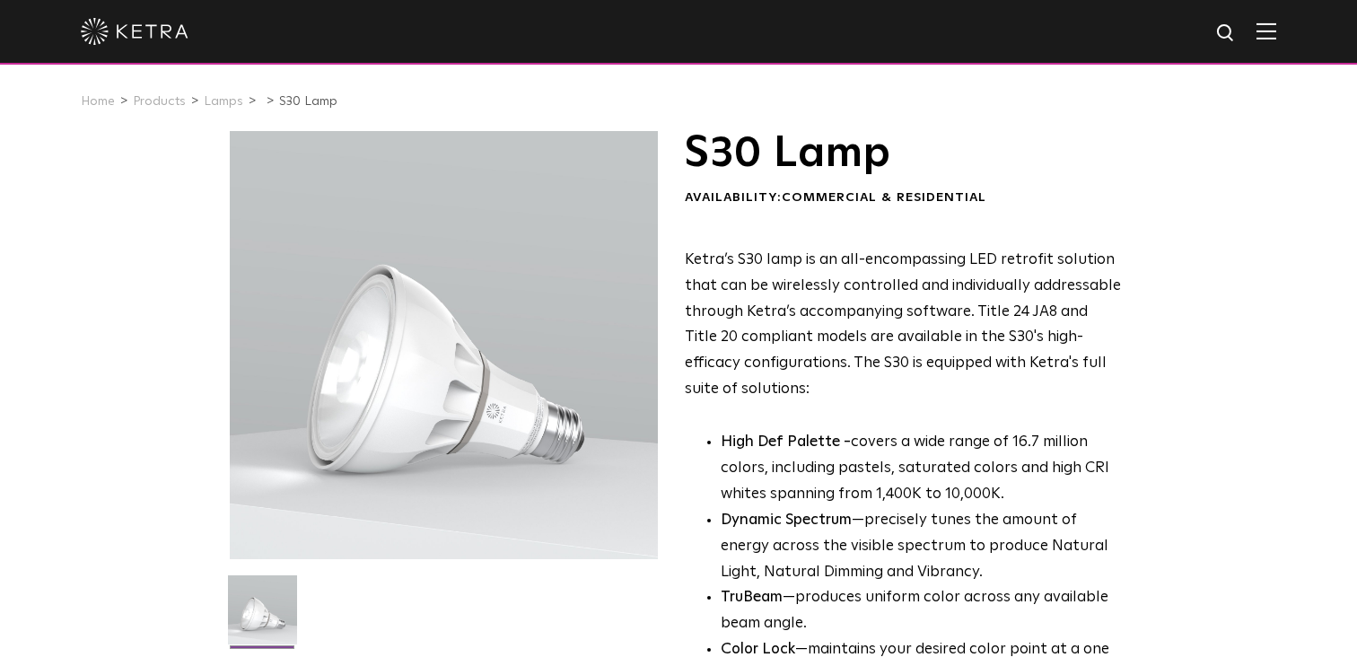  What do you see at coordinates (786, 520) in the screenshot?
I see `strong: Dynamic Spectrum` at bounding box center [786, 520].